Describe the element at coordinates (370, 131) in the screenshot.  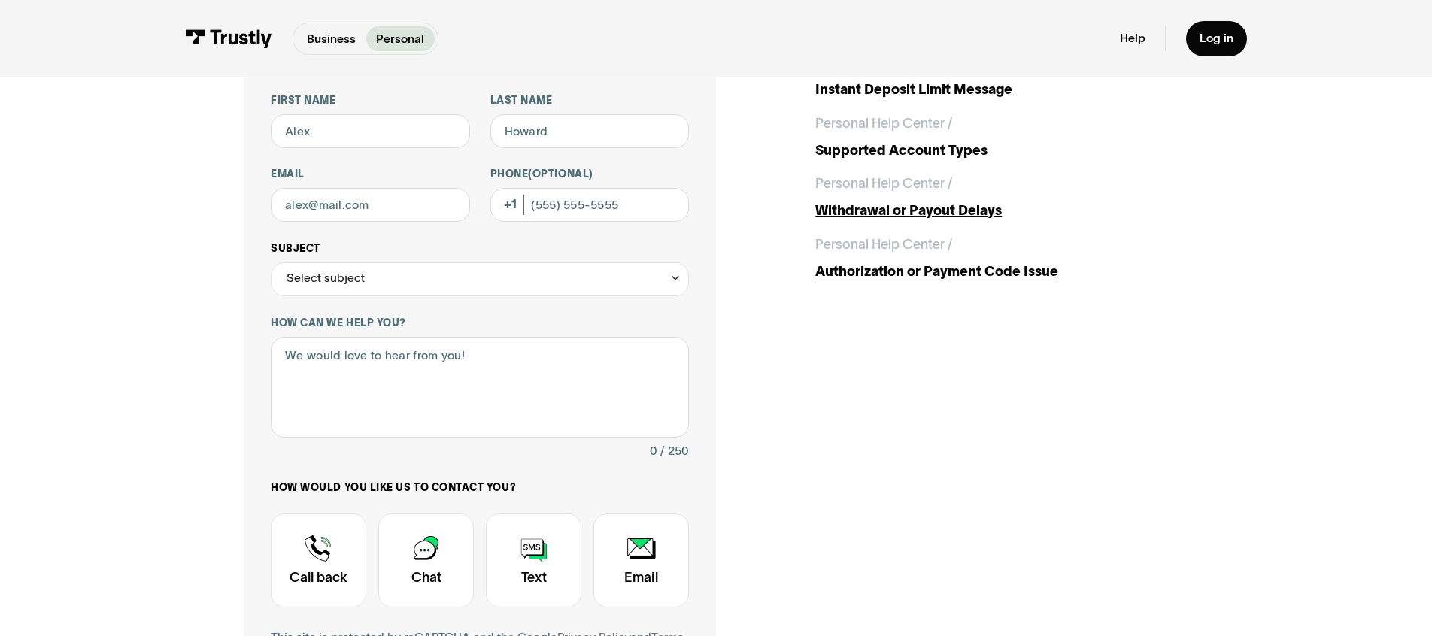
I see `input: Alex` at that location.